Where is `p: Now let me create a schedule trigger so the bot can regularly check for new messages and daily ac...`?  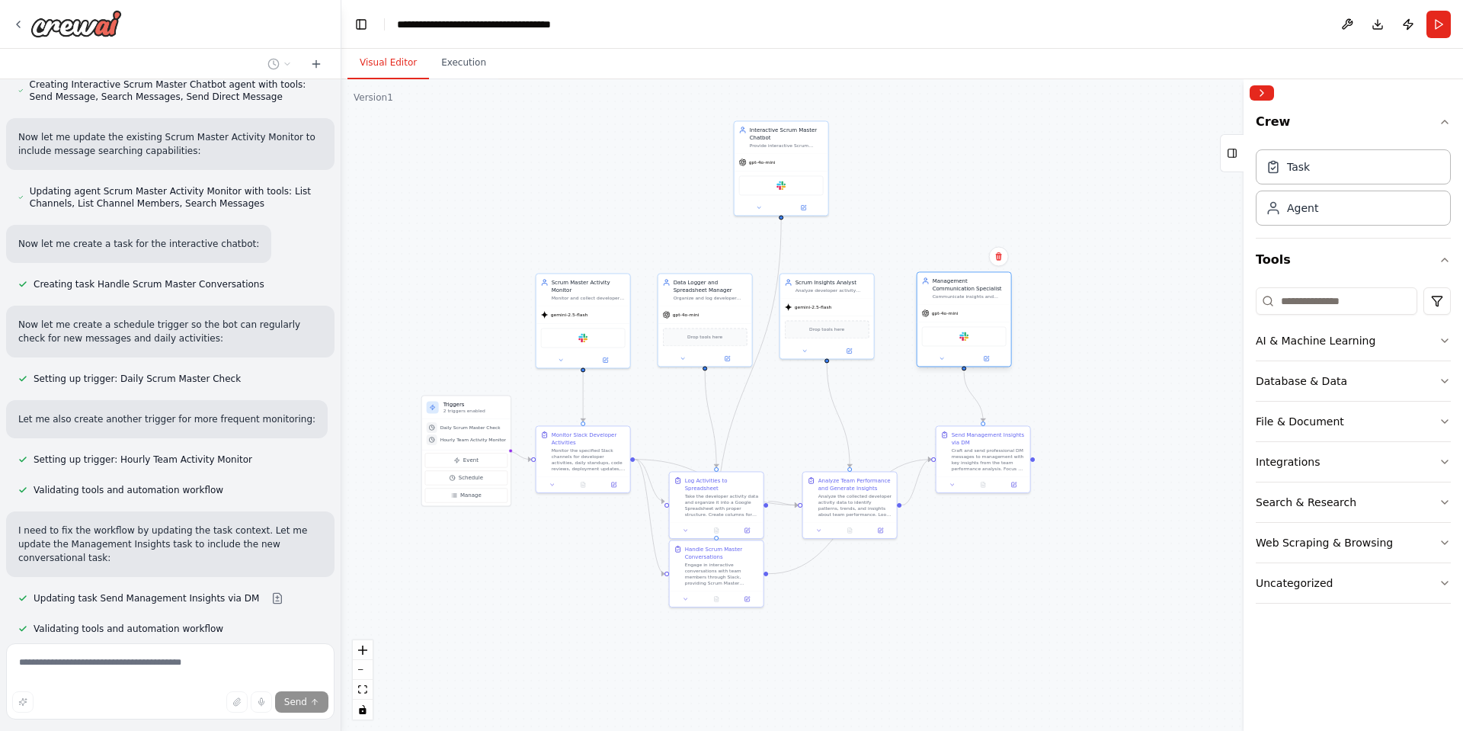 p: Now let me create a schedule trigger so the bot can regularly check for new messages and daily ac... is located at coordinates (170, 331).